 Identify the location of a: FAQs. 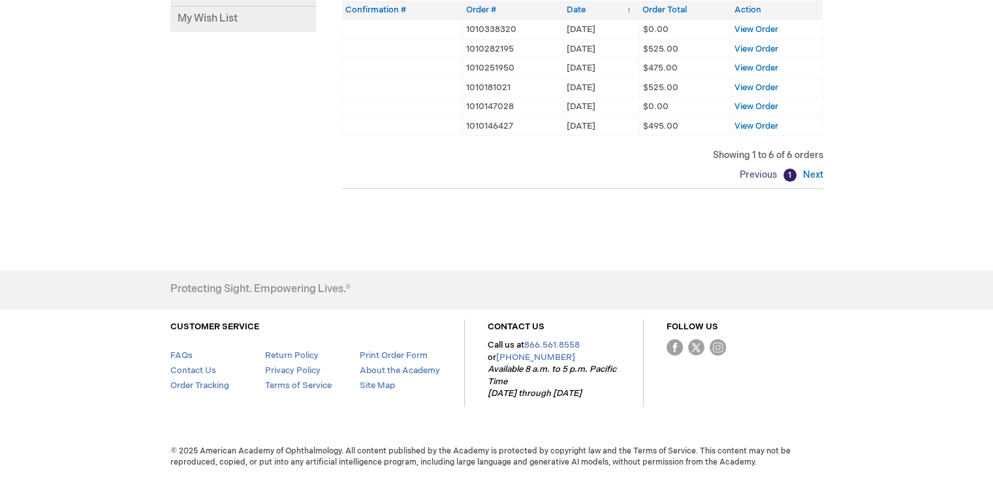
(182, 355).